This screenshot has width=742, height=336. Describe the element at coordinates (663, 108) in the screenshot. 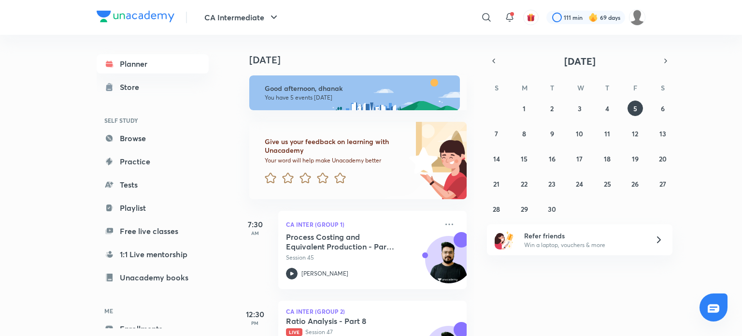

I see `button: September 6, 2025` at that location.